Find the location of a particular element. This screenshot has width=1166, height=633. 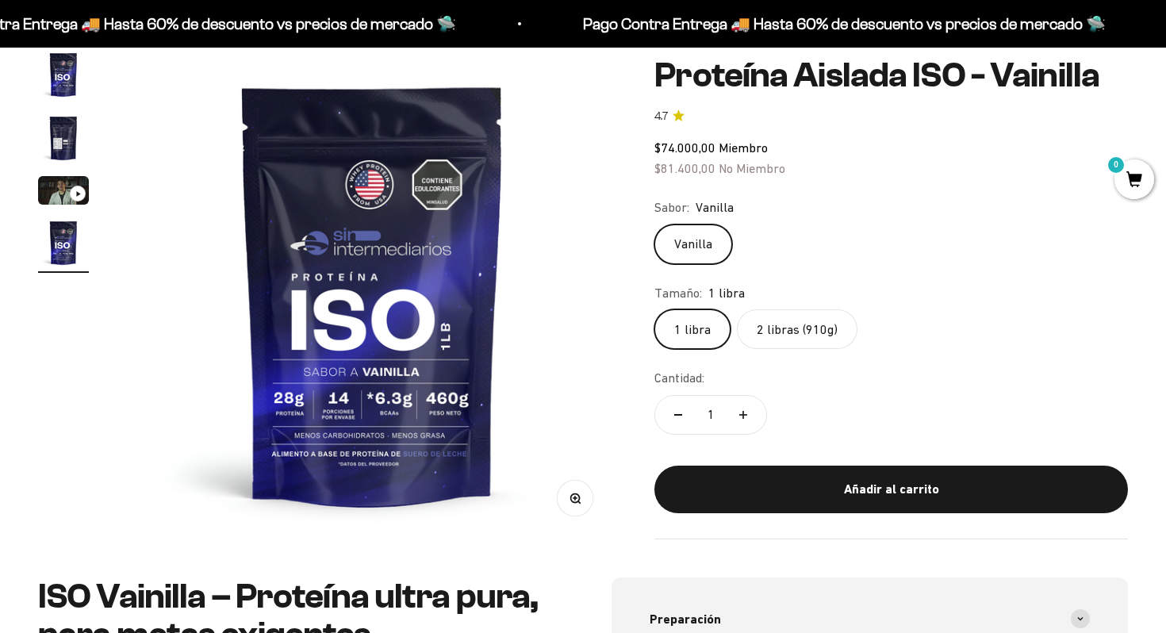

button: Ir al artículo 1 is located at coordinates (63, 77).